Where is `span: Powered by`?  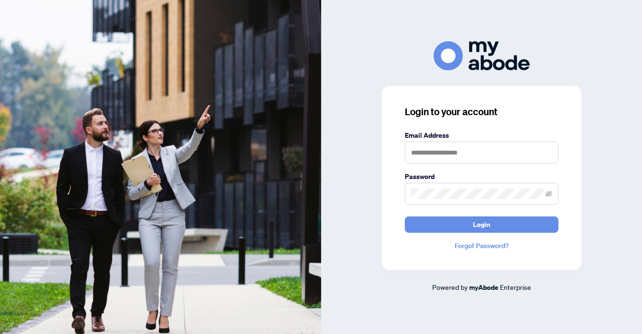 span: Powered by is located at coordinates (450, 287).